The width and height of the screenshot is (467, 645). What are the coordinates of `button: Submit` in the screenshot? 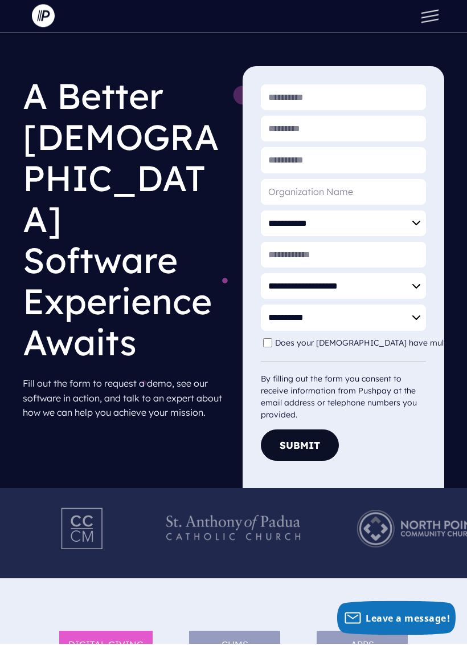 It's located at (300, 446).